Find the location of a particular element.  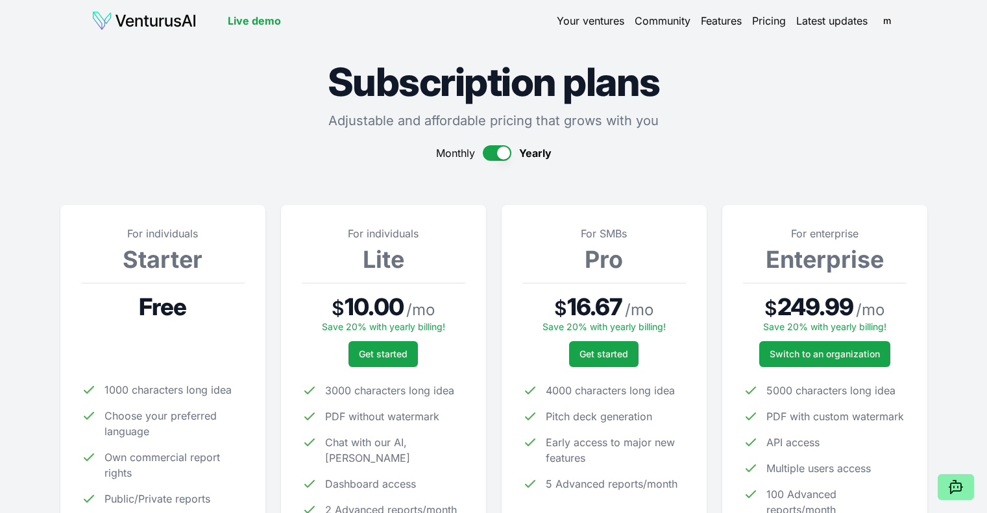

span: Yearly is located at coordinates (535, 153).